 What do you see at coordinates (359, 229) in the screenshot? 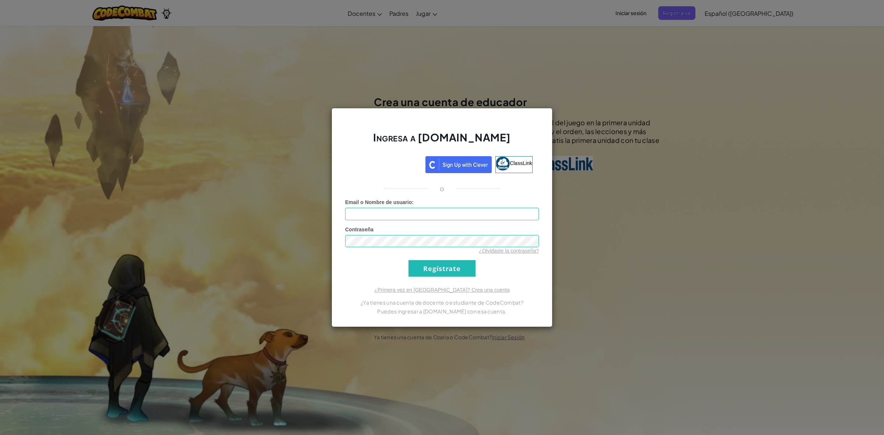
I see `span: Contraseña` at bounding box center [359, 229].